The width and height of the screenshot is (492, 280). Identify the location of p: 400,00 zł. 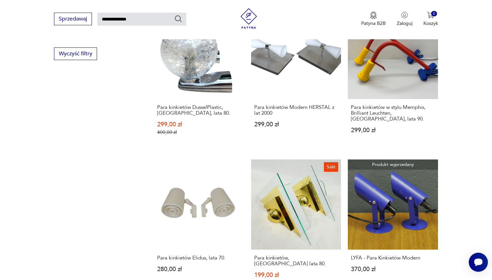
(199, 132).